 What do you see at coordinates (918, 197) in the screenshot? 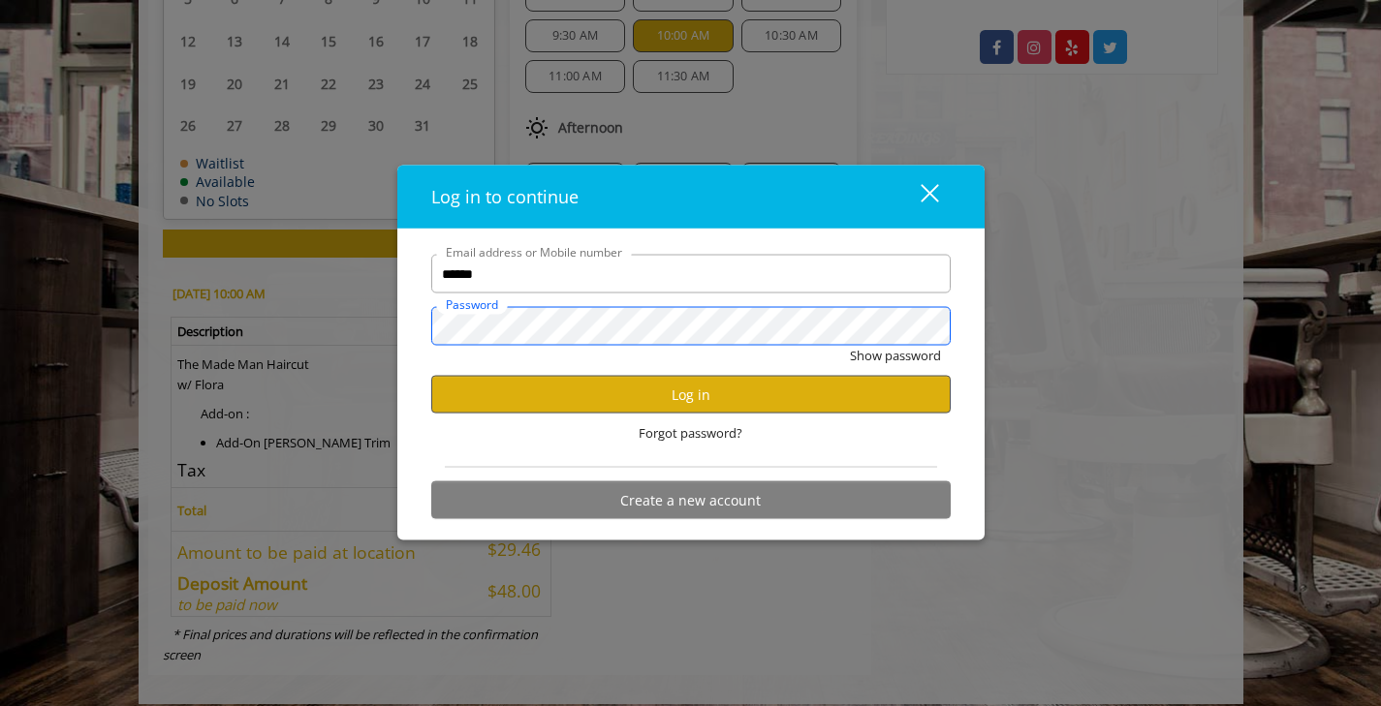
I see `button: close dialog` at bounding box center [918, 197].